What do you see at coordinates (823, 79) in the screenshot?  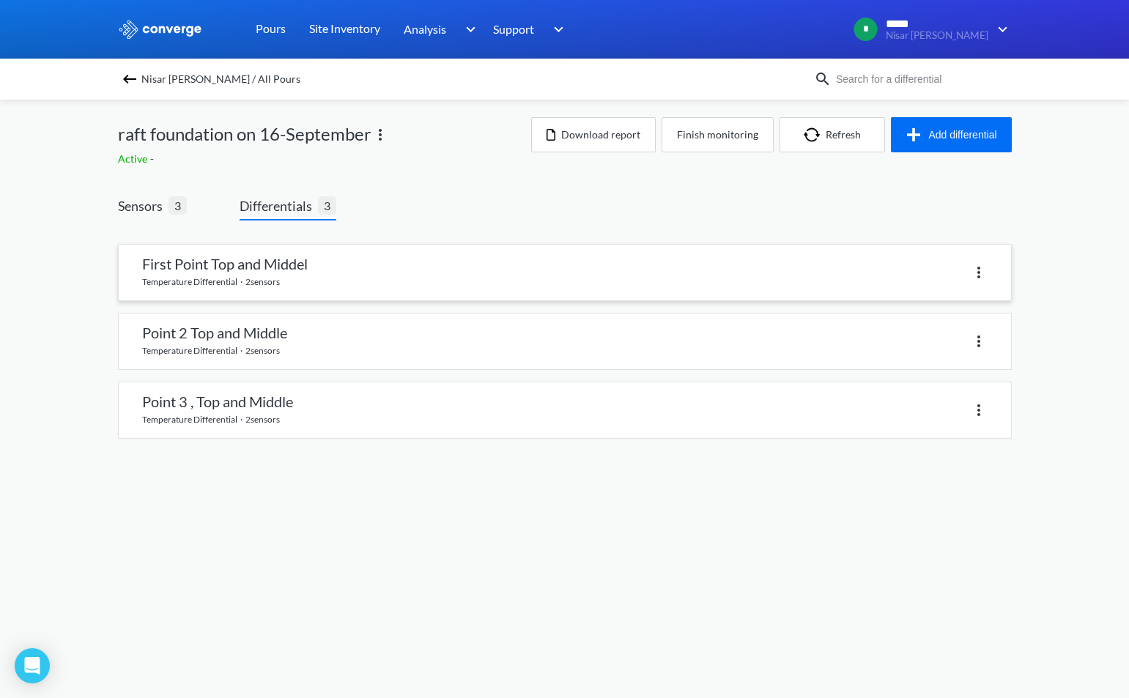 I see `img: icon-search.svg` at bounding box center [823, 79].